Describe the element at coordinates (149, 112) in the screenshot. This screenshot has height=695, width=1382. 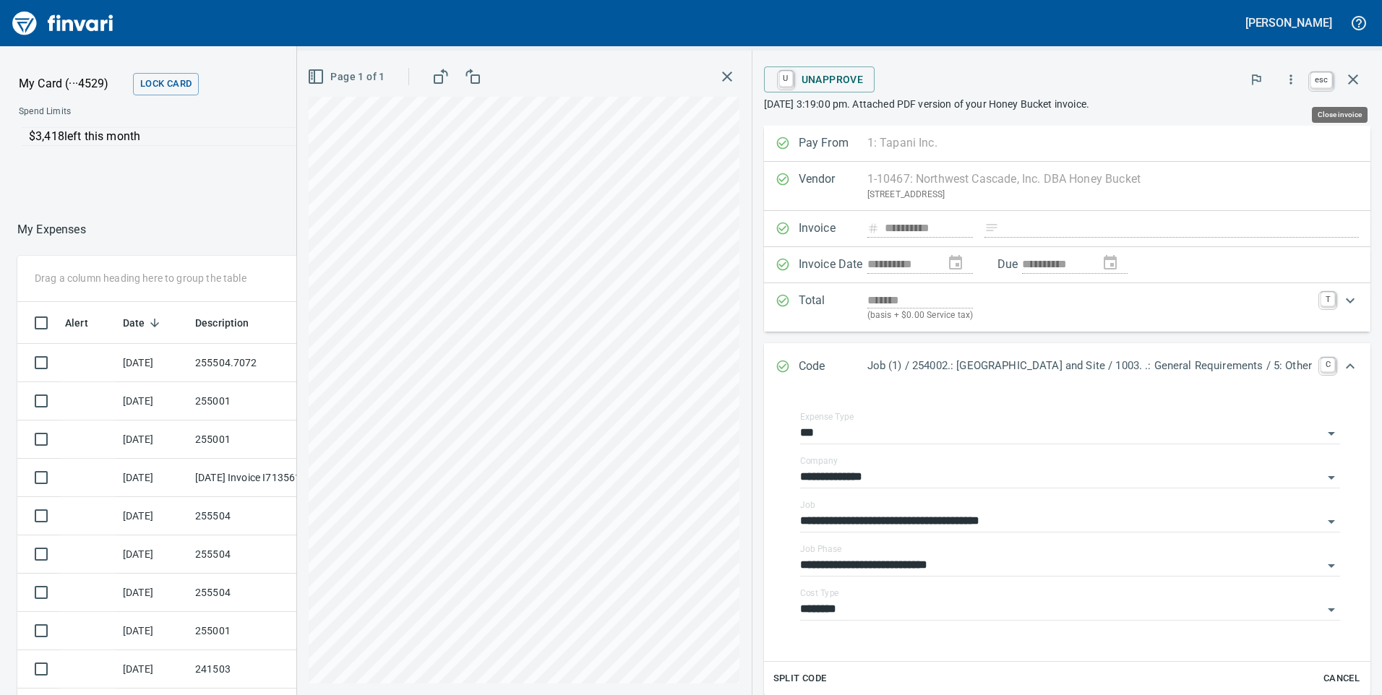
I see `span: Spend Limits` at that location.